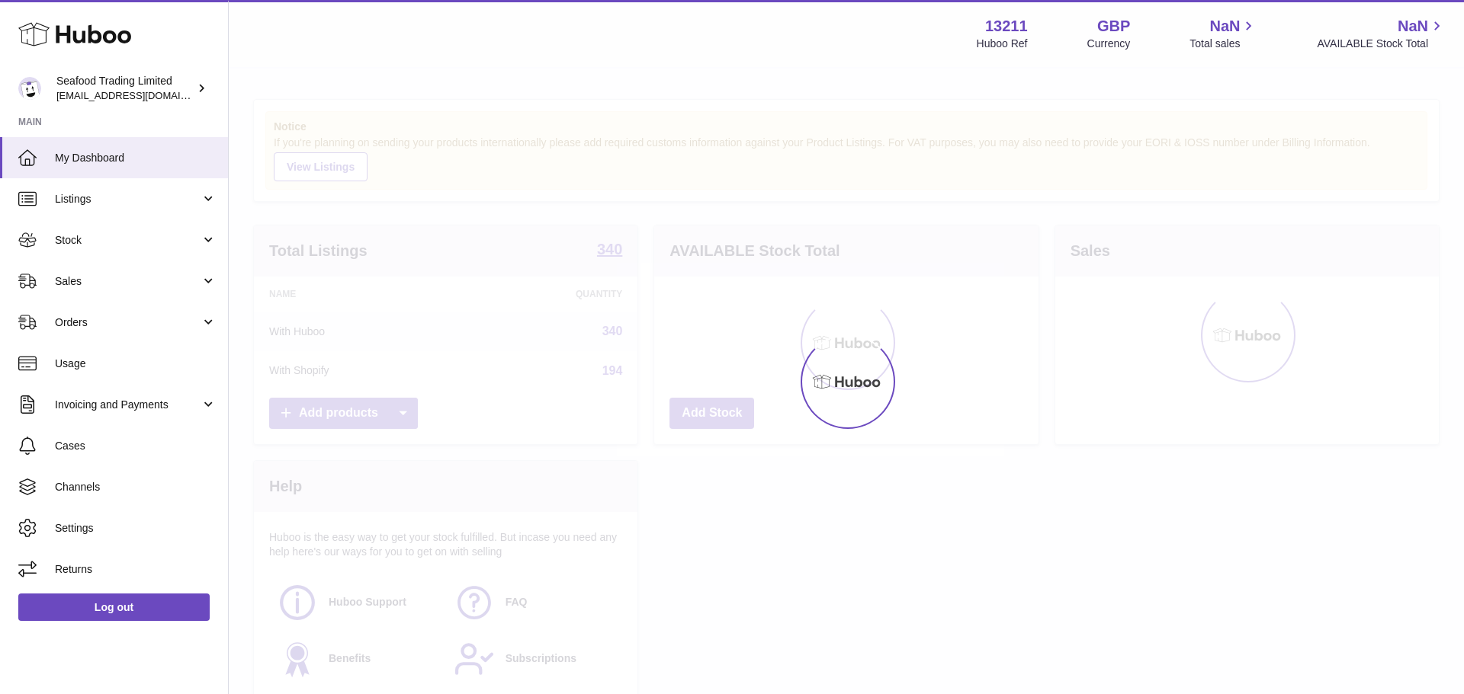  What do you see at coordinates (136, 528) in the screenshot?
I see `span: Settings` at bounding box center [136, 528].